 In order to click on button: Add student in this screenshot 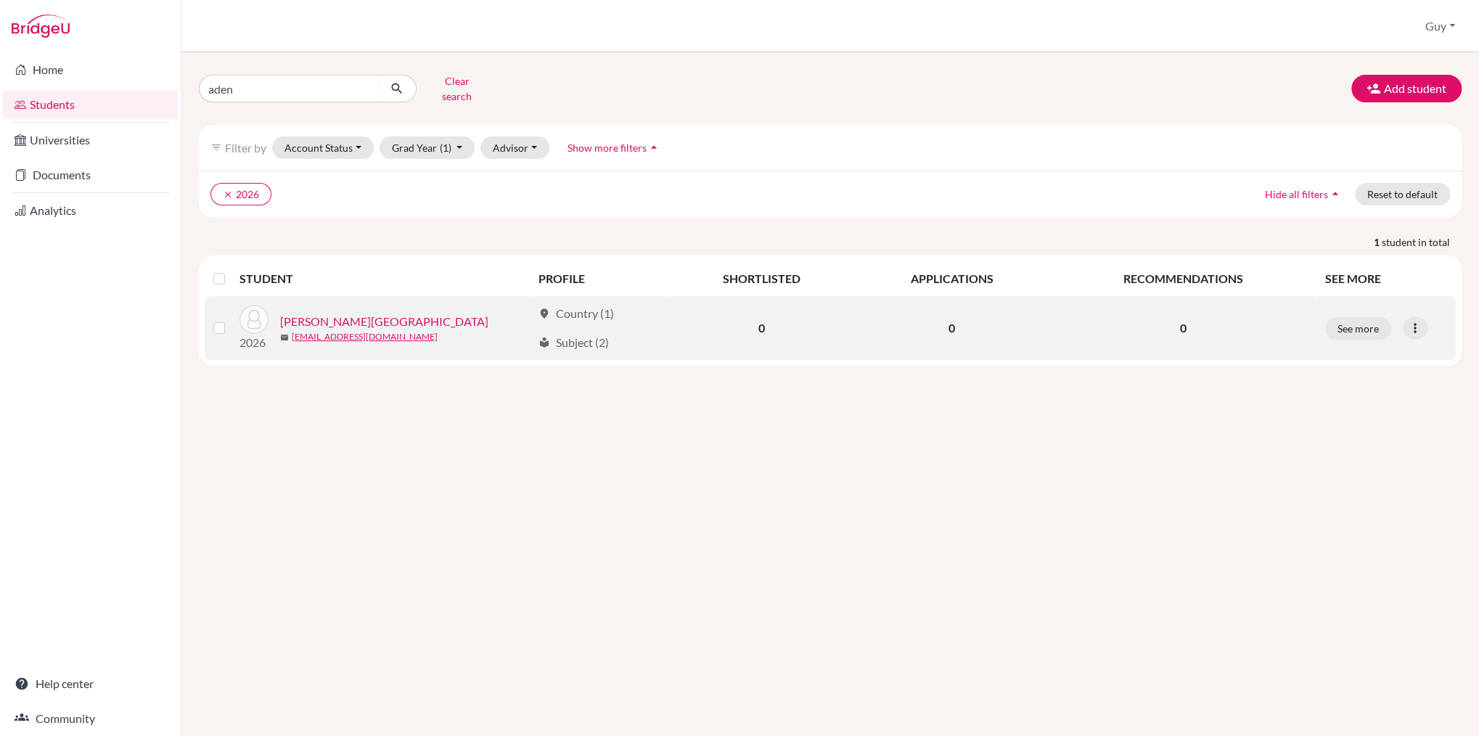, I will do `click(1406, 89)`.